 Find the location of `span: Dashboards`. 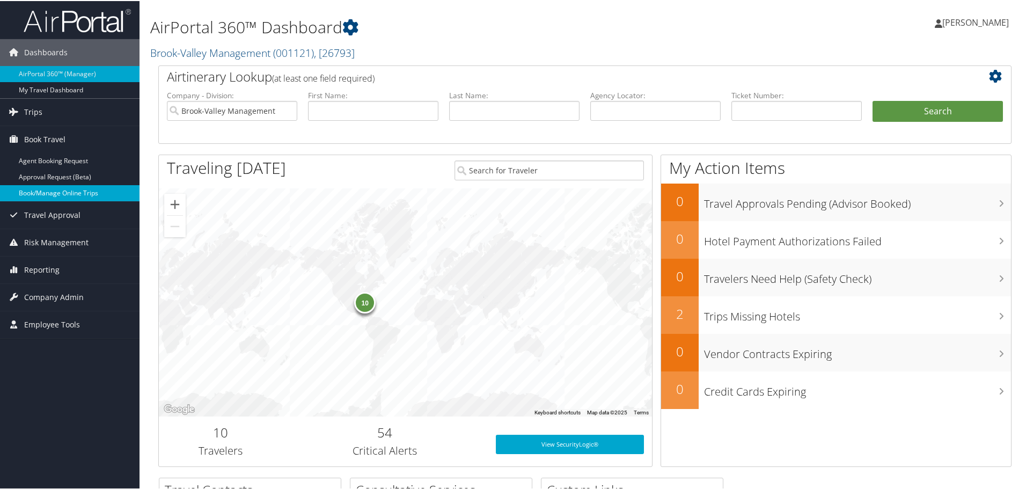

span: Dashboards is located at coordinates (46, 51).